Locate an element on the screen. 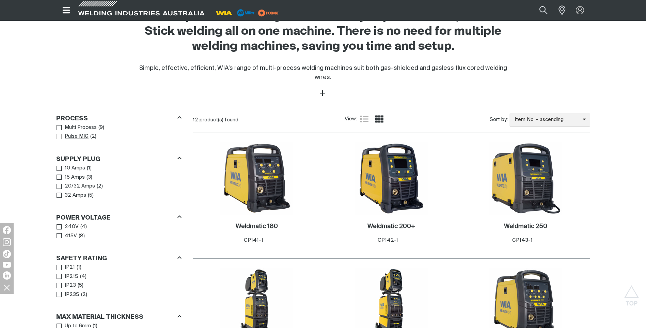  a: Pulse MIG is located at coordinates (73, 136).